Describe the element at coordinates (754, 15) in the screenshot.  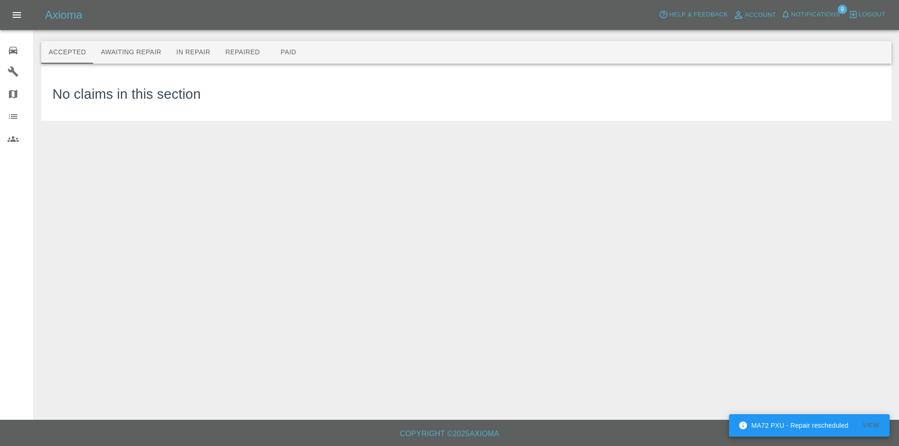
I see `a: Account` at that location.